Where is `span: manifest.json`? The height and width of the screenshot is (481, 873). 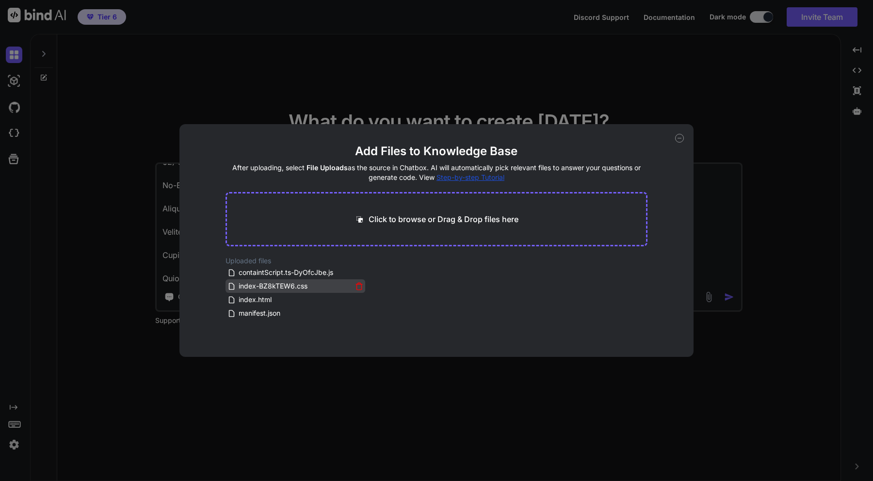
span: manifest.json is located at coordinates (260, 313).